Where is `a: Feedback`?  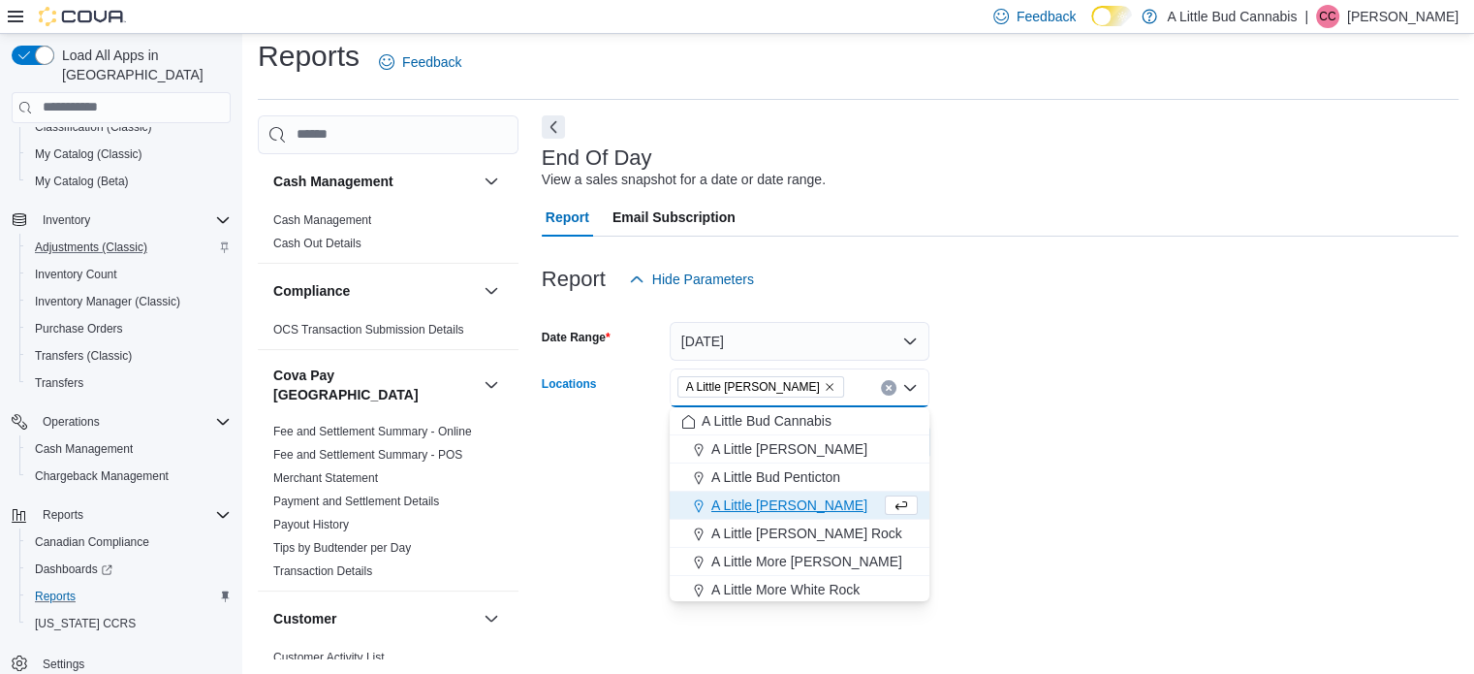 a: Feedback is located at coordinates (420, 62).